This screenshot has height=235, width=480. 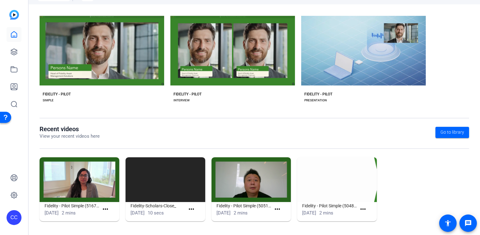 I want to click on div: SIMPLE, so click(x=48, y=101).